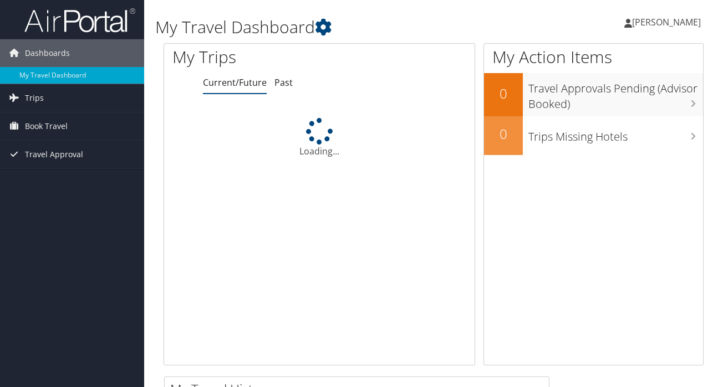  What do you see at coordinates (234, 83) in the screenshot?
I see `a: Current/Future` at bounding box center [234, 83].